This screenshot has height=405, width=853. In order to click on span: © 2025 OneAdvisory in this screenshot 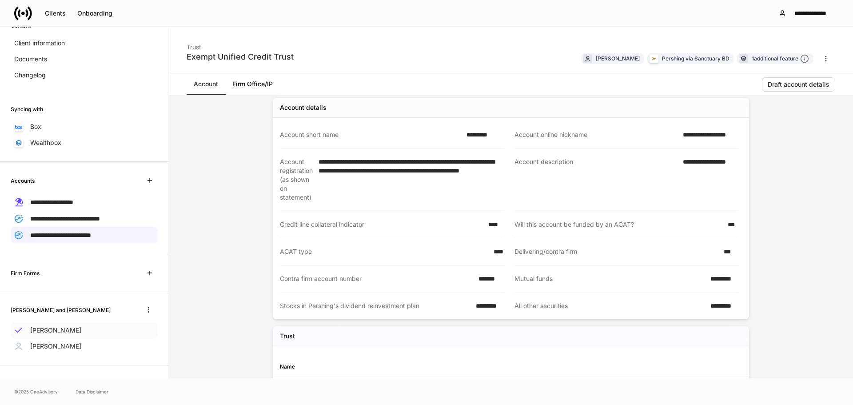, I will do `click(36, 391)`.